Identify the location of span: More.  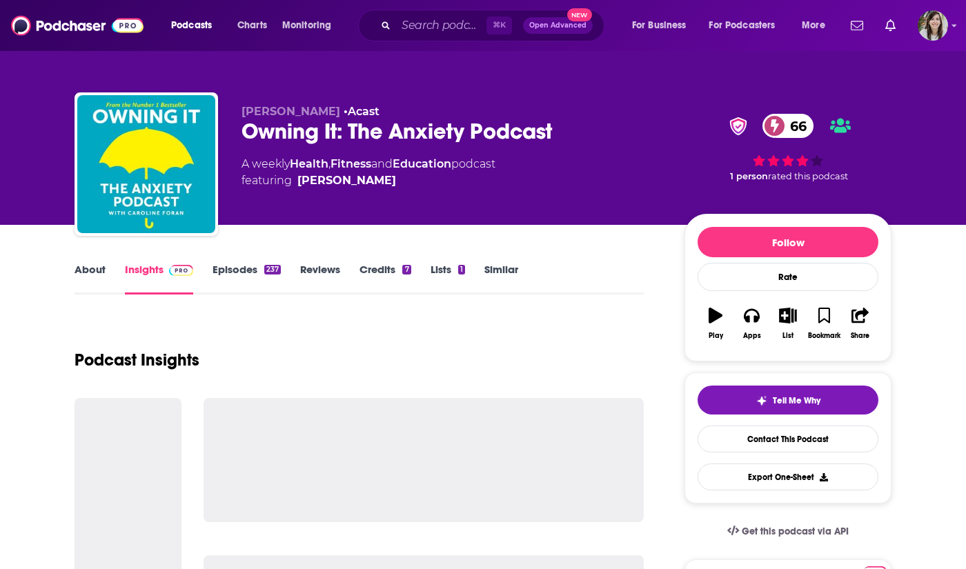
(813, 26).